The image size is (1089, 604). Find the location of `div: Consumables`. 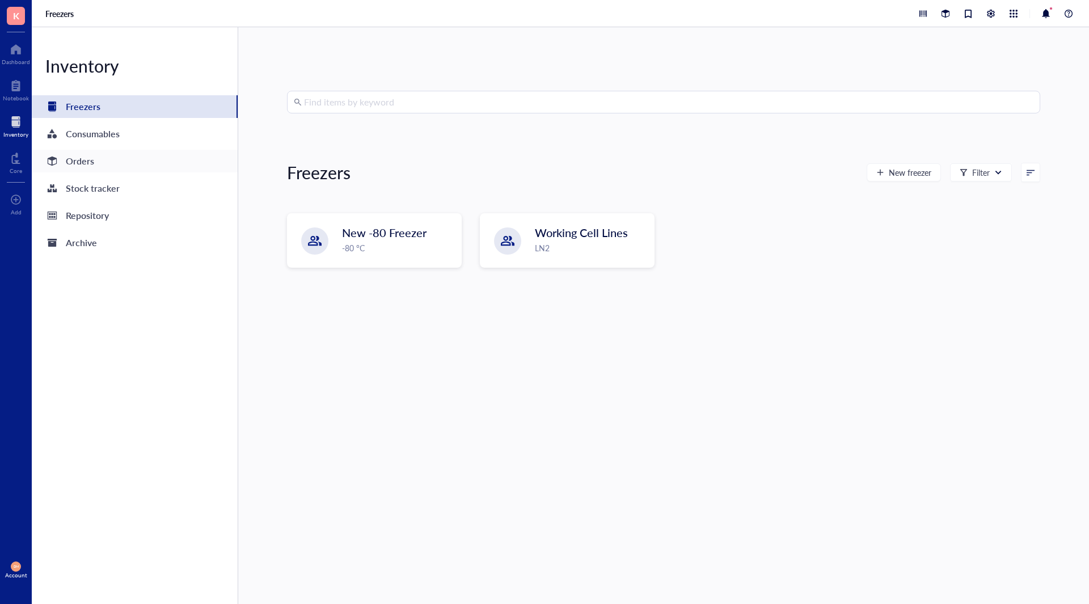

div: Consumables is located at coordinates (92, 134).